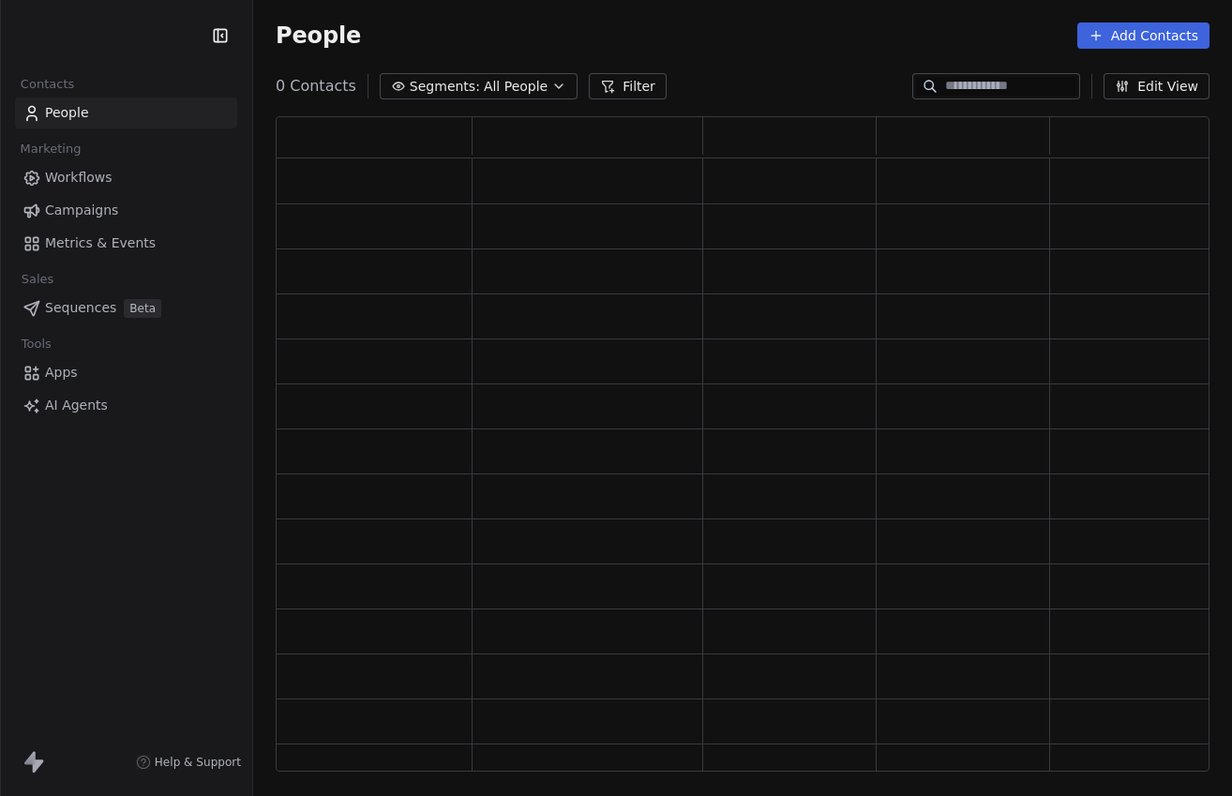 The height and width of the screenshot is (796, 1232). What do you see at coordinates (126, 405) in the screenshot?
I see `a: AI Agents` at bounding box center [126, 405].